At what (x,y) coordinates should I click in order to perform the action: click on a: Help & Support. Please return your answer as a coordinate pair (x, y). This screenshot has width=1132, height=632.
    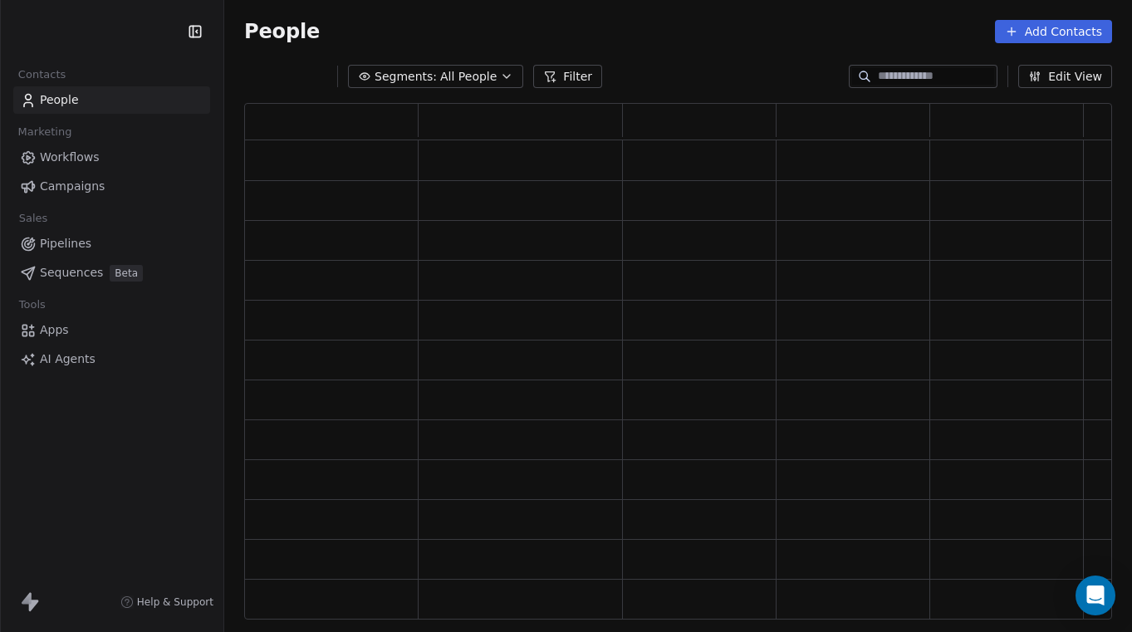
    Looking at the image, I should click on (167, 602).